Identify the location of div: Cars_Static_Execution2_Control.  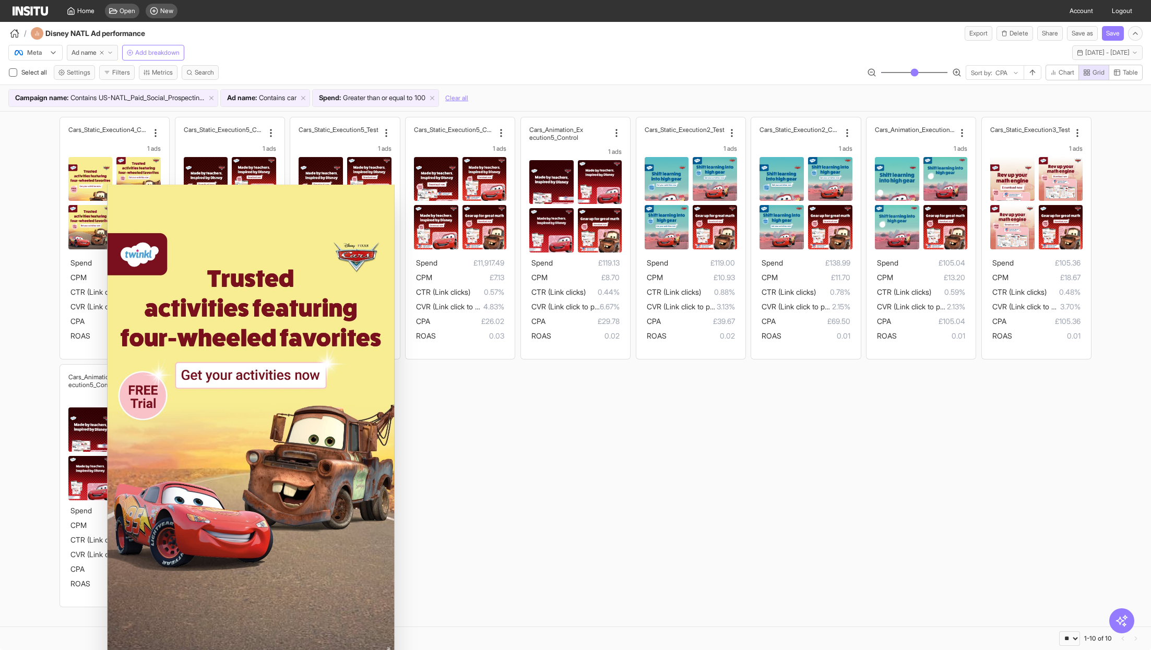
(799, 129).